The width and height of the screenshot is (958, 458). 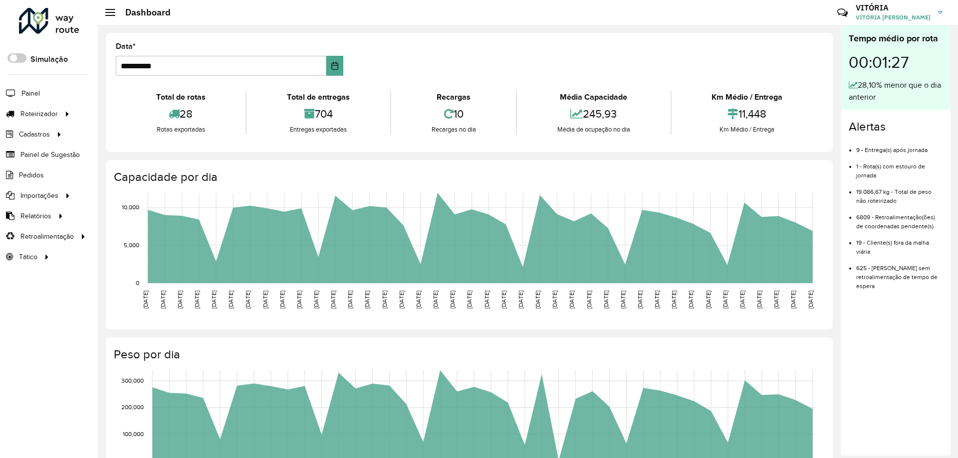 What do you see at coordinates (30, 93) in the screenshot?
I see `span: Painel` at bounding box center [30, 93].